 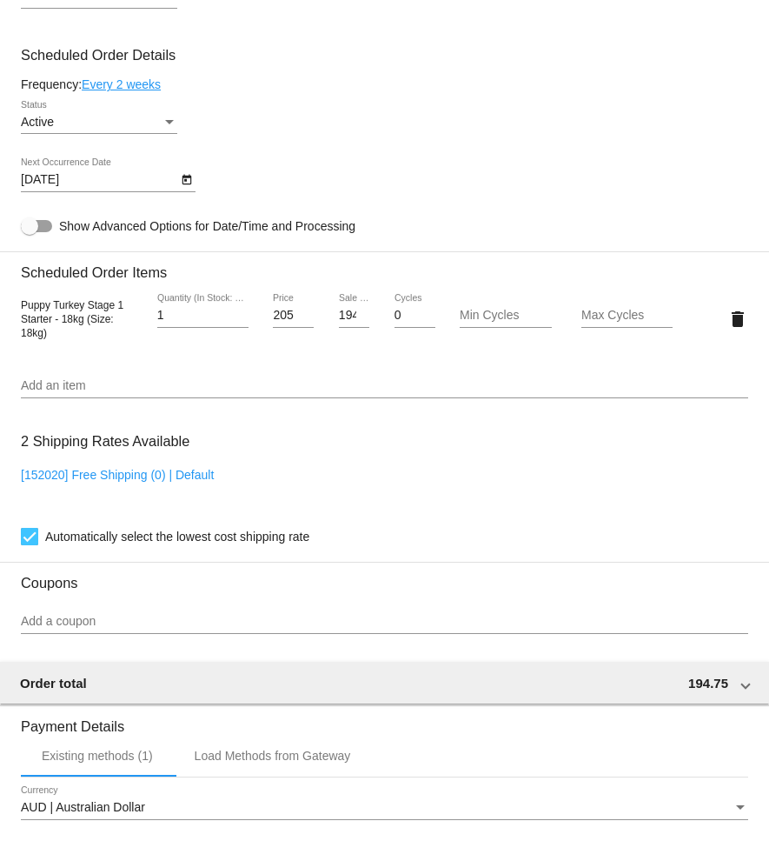 What do you see at coordinates (117, 475) in the screenshot?
I see `a: [152020] Free Shipping (0) | Default` at bounding box center [117, 475].